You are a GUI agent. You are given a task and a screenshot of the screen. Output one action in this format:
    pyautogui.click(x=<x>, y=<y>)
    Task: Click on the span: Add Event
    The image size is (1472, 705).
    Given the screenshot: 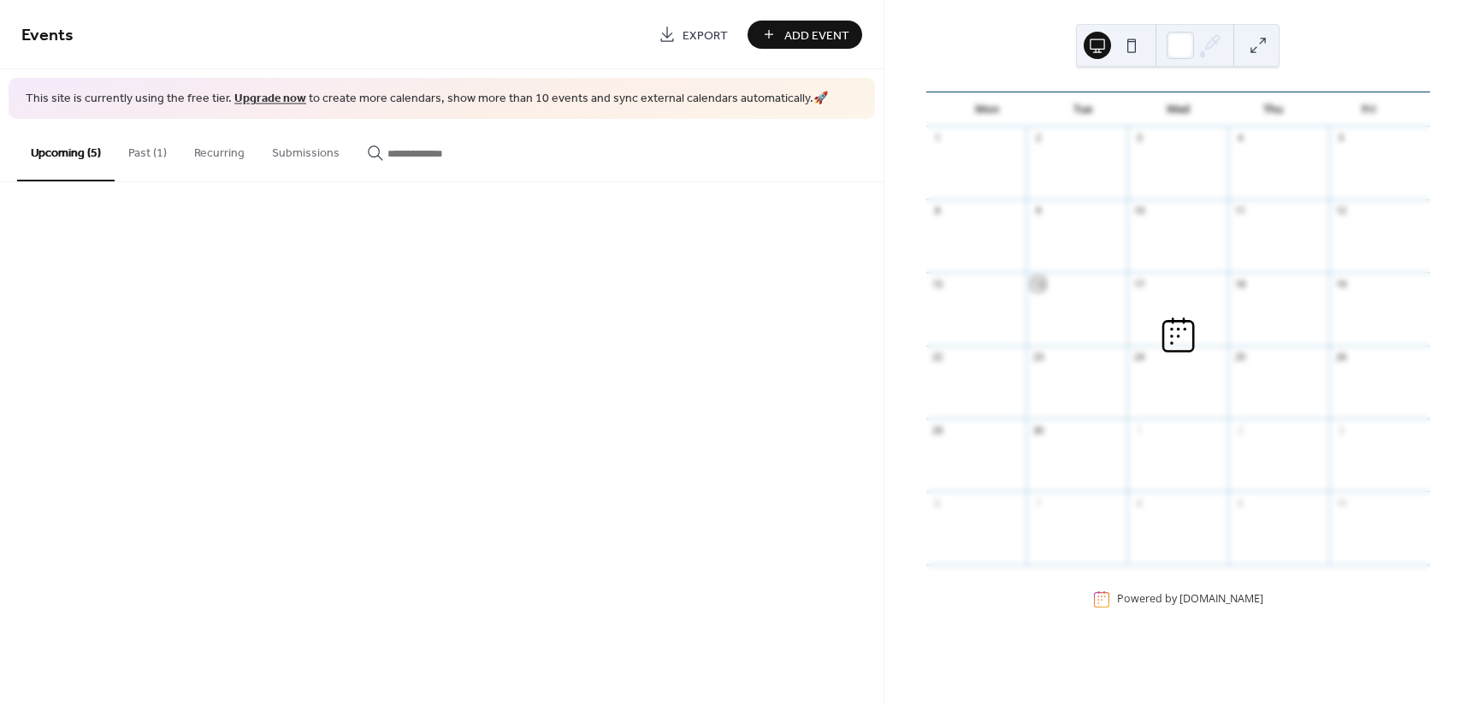 What is the action you would take?
    pyautogui.click(x=817, y=35)
    